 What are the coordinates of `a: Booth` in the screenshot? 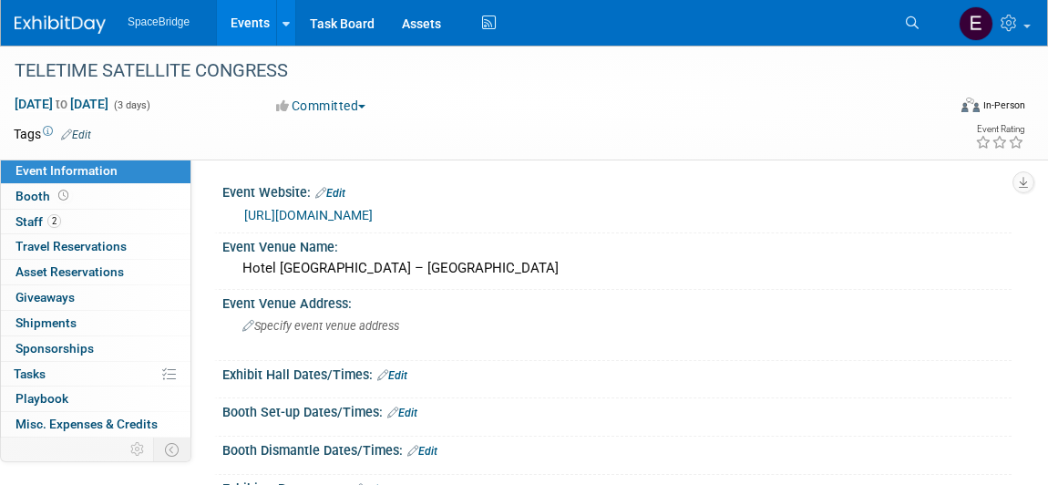 It's located at (96, 196).